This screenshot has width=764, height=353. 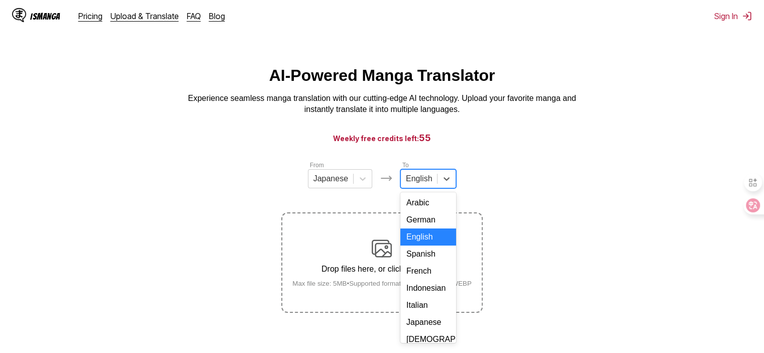 What do you see at coordinates (19, 15) in the screenshot?
I see `img: IsManga Logo` at bounding box center [19, 15].